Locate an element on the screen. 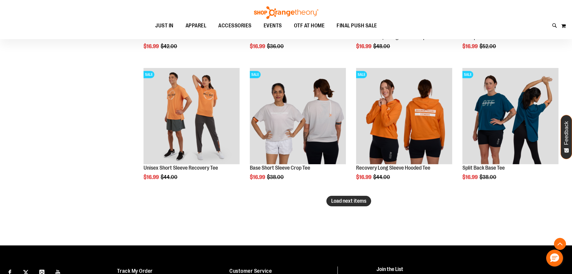 This screenshot has height=274, width=572. a: ACCESSORIES is located at coordinates (235, 26).